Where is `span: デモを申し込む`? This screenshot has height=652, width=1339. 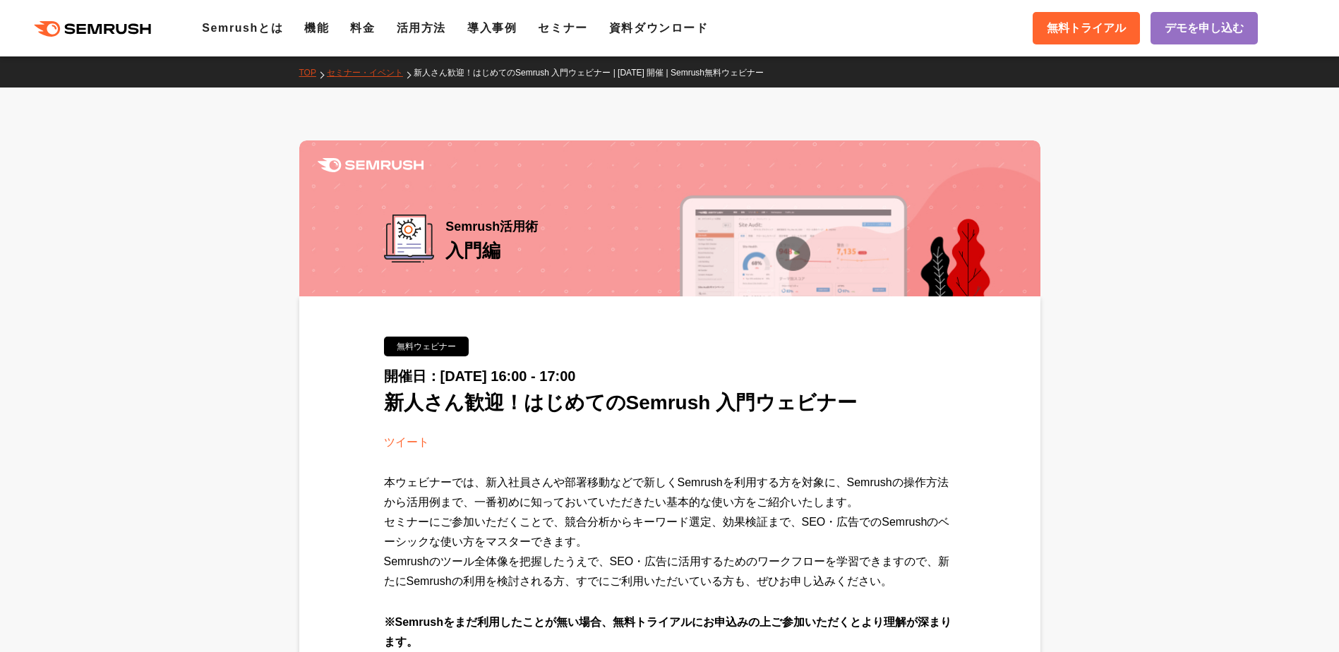 span: デモを申し込む is located at coordinates (1204, 28).